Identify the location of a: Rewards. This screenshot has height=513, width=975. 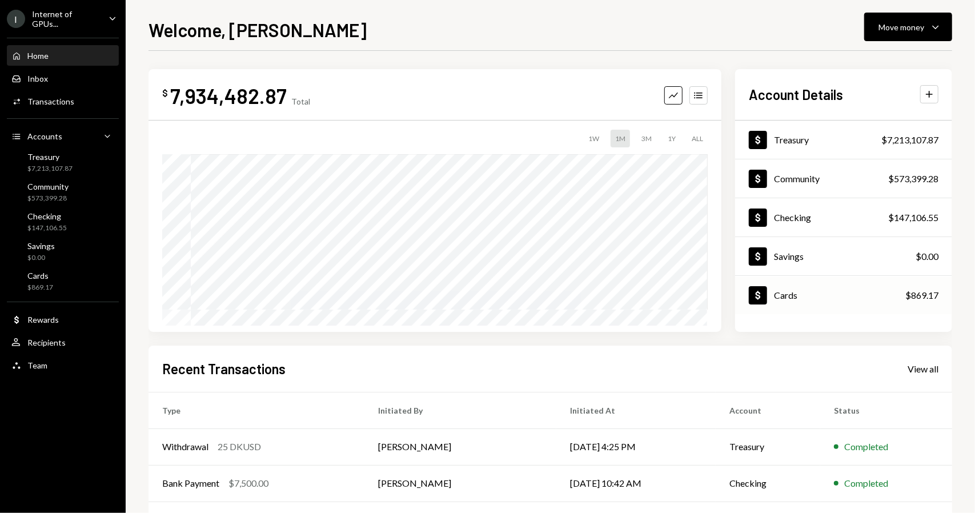
(63, 319).